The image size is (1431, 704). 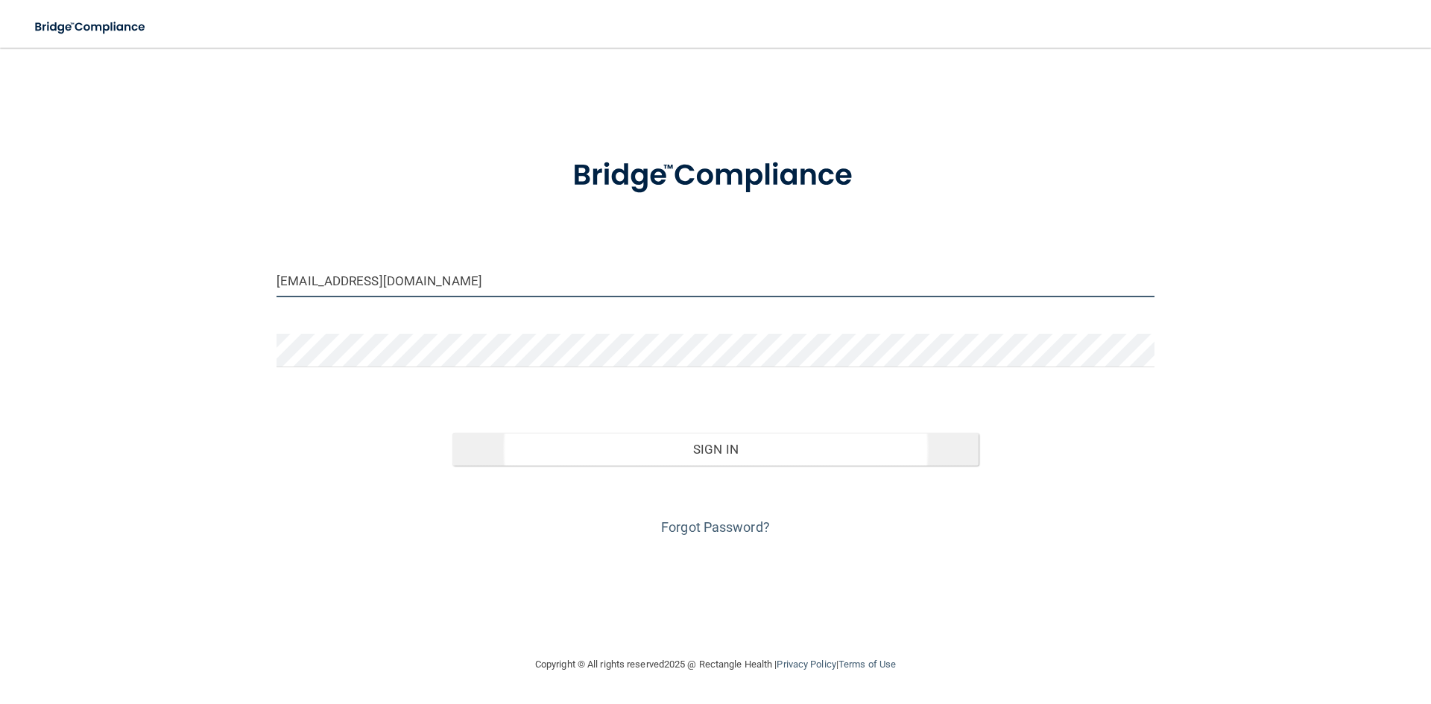 What do you see at coordinates (716, 665) in the screenshot?
I see `div: Copyright © All rights reserved 2025 @ Rectangle Health | |` at bounding box center [716, 665].